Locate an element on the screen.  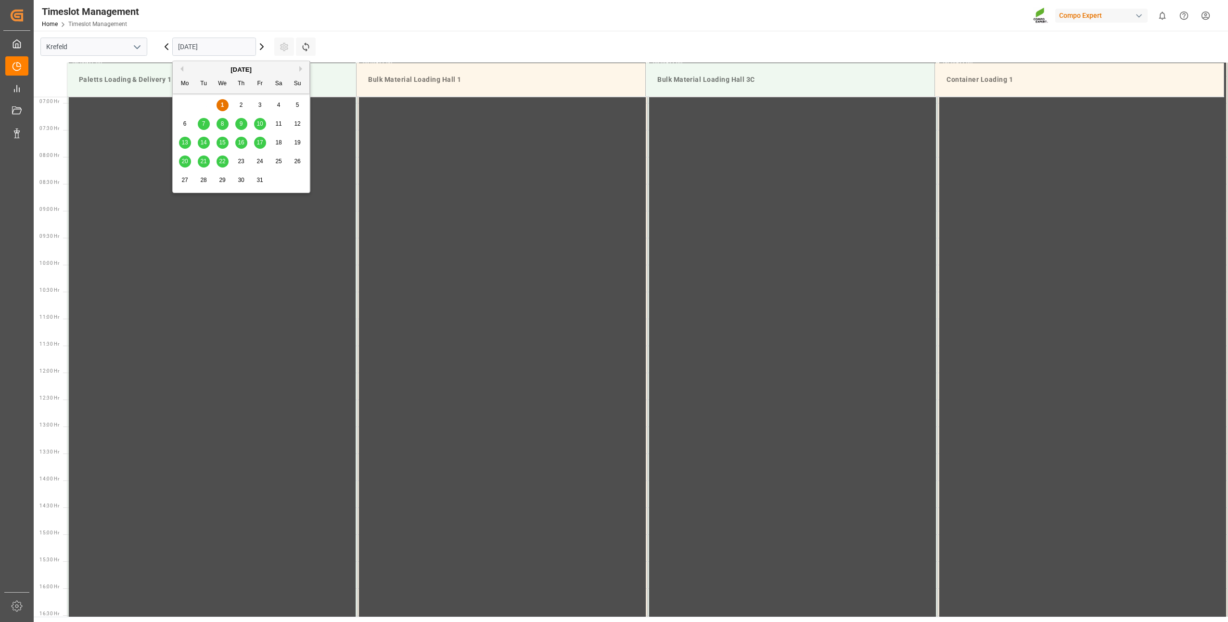
div: Fr is located at coordinates (260, 84).